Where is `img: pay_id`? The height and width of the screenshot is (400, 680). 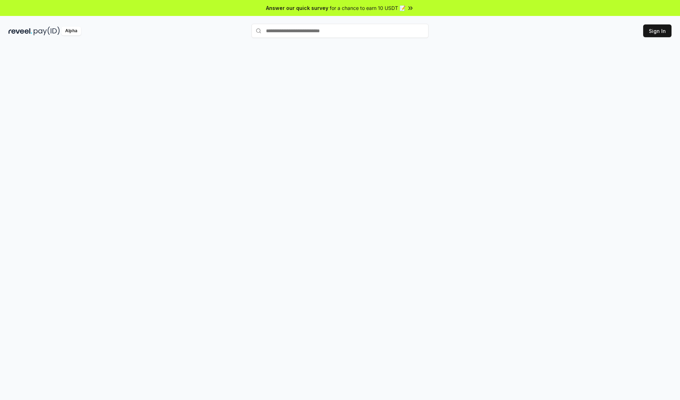 img: pay_id is located at coordinates (47, 31).